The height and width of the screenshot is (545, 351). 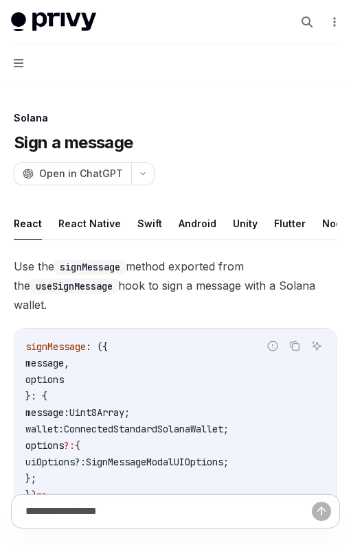 I want to click on span: wallet, so click(x=42, y=429).